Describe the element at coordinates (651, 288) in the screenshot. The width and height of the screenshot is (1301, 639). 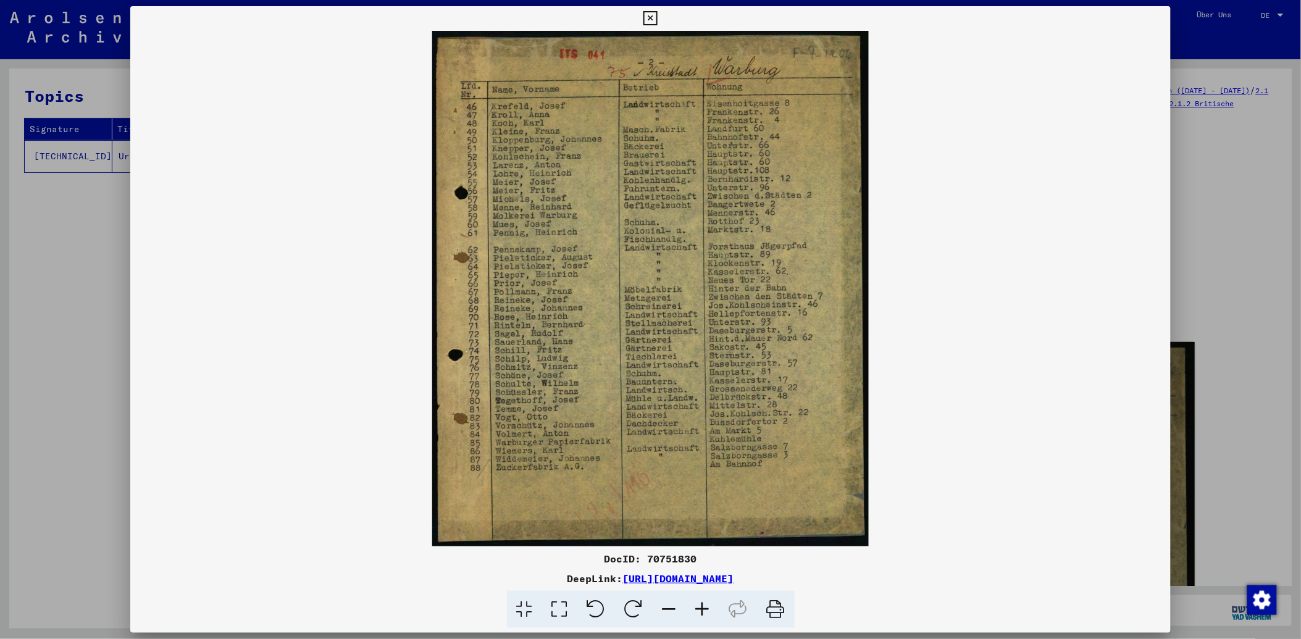
I see `img: 001.jpg` at that location.